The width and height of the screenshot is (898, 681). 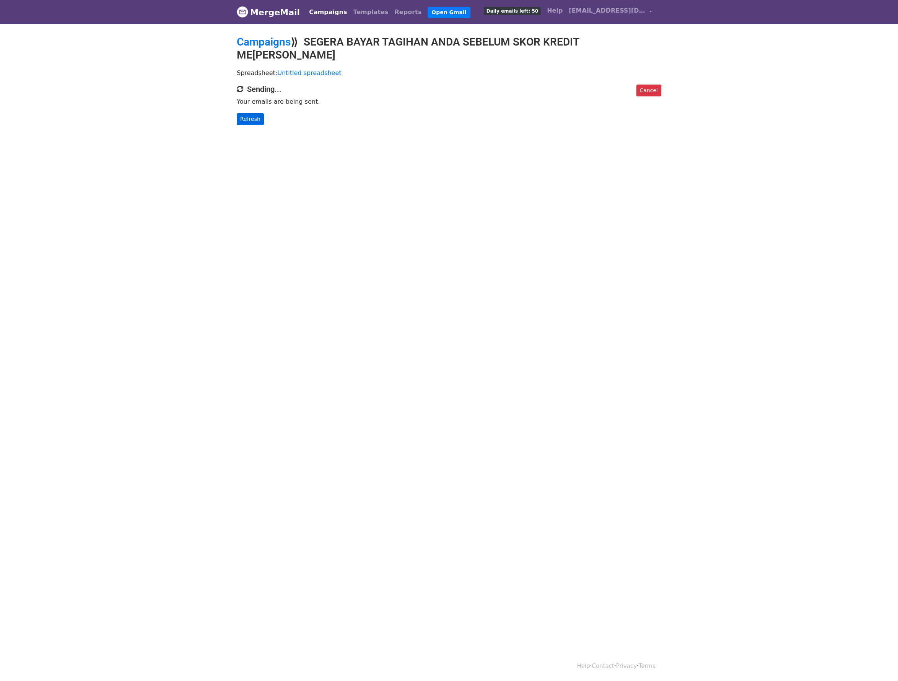 What do you see at coordinates (371, 12) in the screenshot?
I see `a: Templates` at bounding box center [371, 12].